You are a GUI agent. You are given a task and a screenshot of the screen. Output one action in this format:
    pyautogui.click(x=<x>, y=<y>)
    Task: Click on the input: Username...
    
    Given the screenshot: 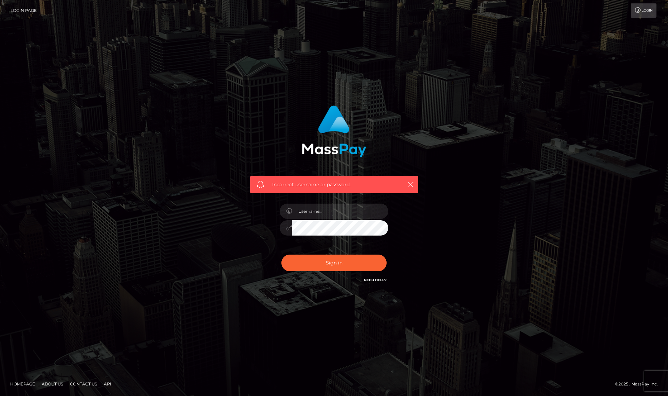 What is the action you would take?
    pyautogui.click(x=340, y=211)
    